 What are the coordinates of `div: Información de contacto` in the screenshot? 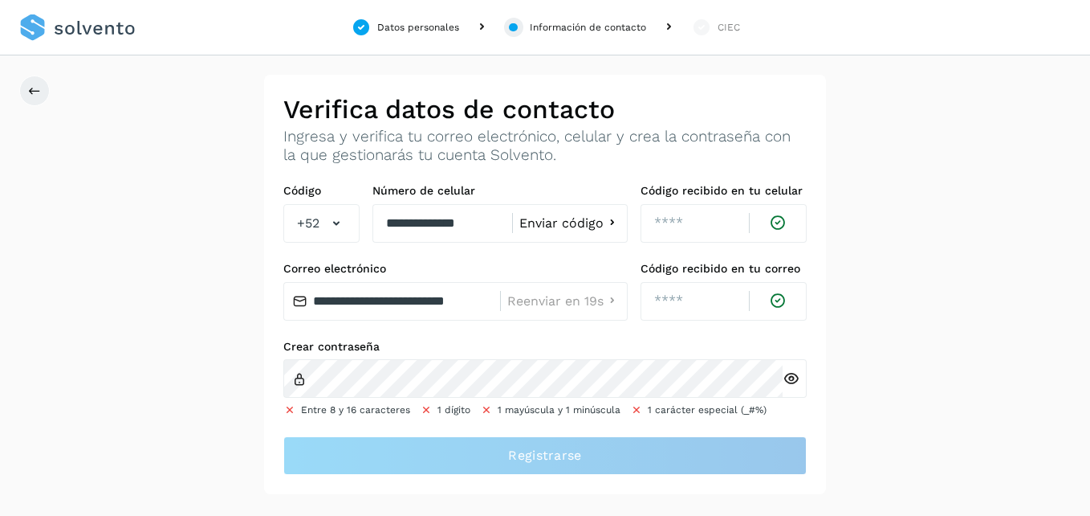 It's located at (588, 27).